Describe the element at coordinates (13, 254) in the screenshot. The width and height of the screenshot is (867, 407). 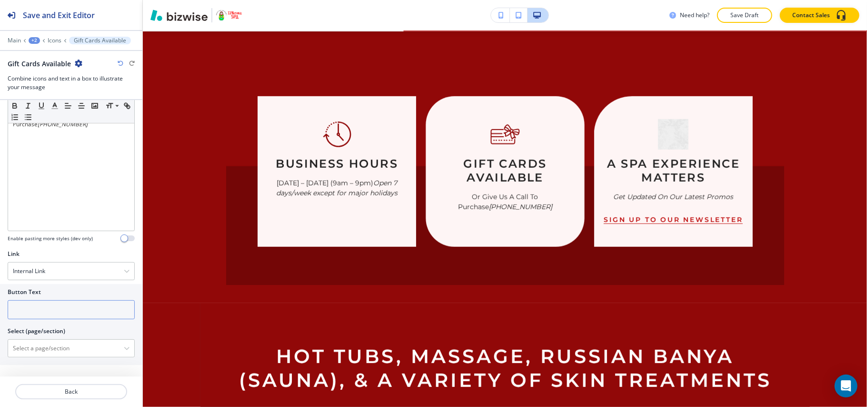
I see `h2: Link` at that location.